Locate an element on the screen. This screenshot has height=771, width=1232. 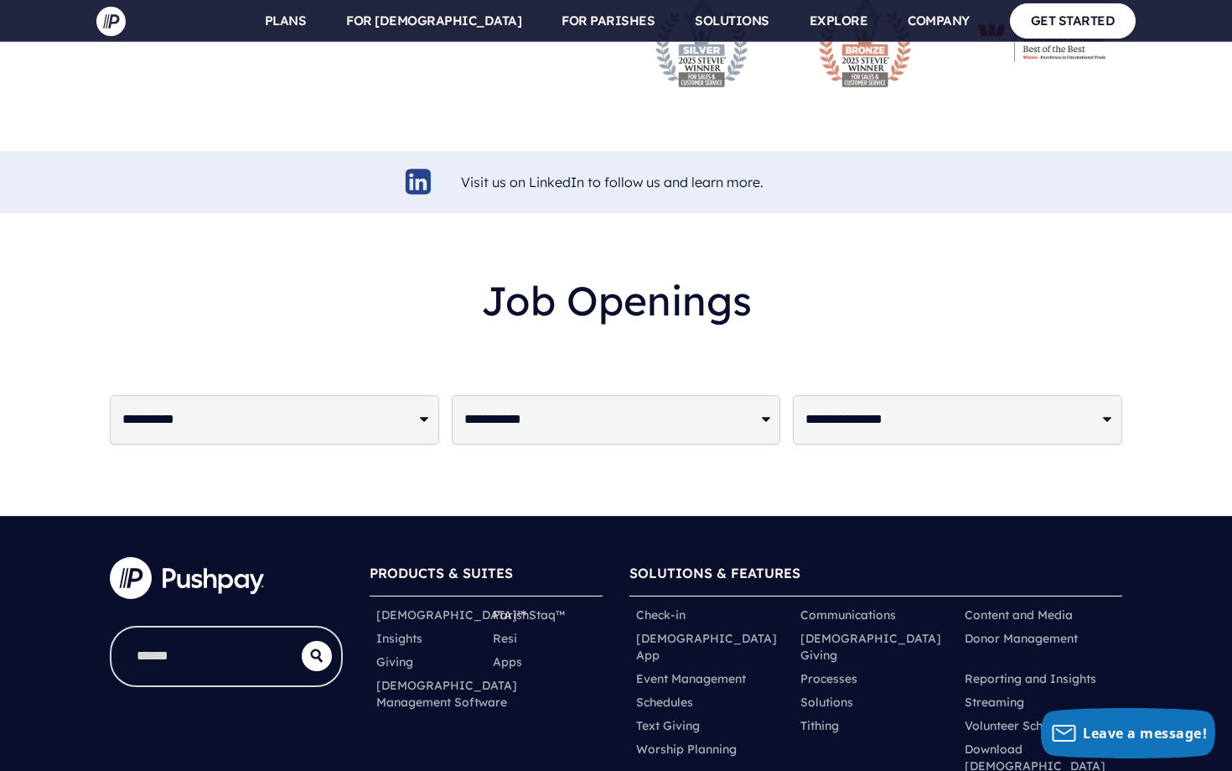
a: Resi is located at coordinates (505, 638).